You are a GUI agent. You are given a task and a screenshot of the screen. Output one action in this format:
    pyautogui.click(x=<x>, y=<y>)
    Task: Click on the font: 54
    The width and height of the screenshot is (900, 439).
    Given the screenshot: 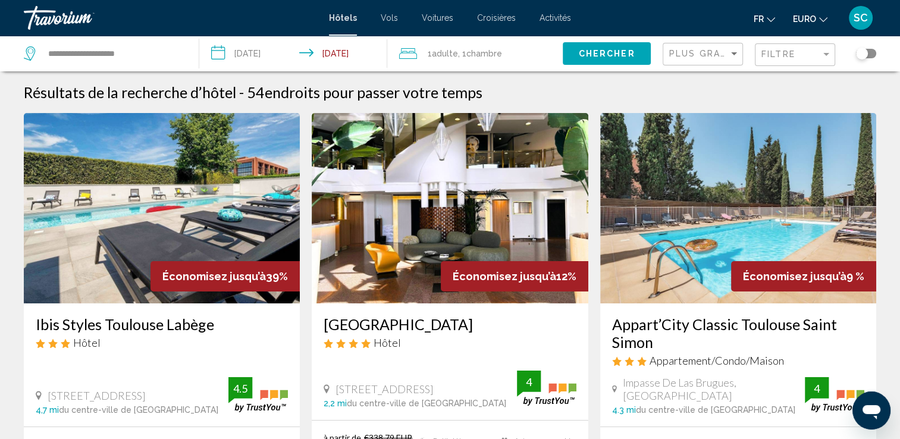 What is the action you would take?
    pyautogui.click(x=256, y=92)
    